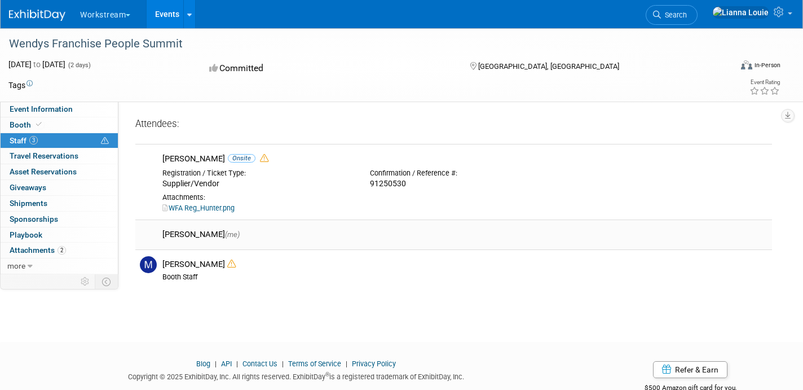 Image resolution: width=803 pixels, height=390 pixels. What do you see at coordinates (24, 140) in the screenshot?
I see `span: Staff` at bounding box center [24, 140].